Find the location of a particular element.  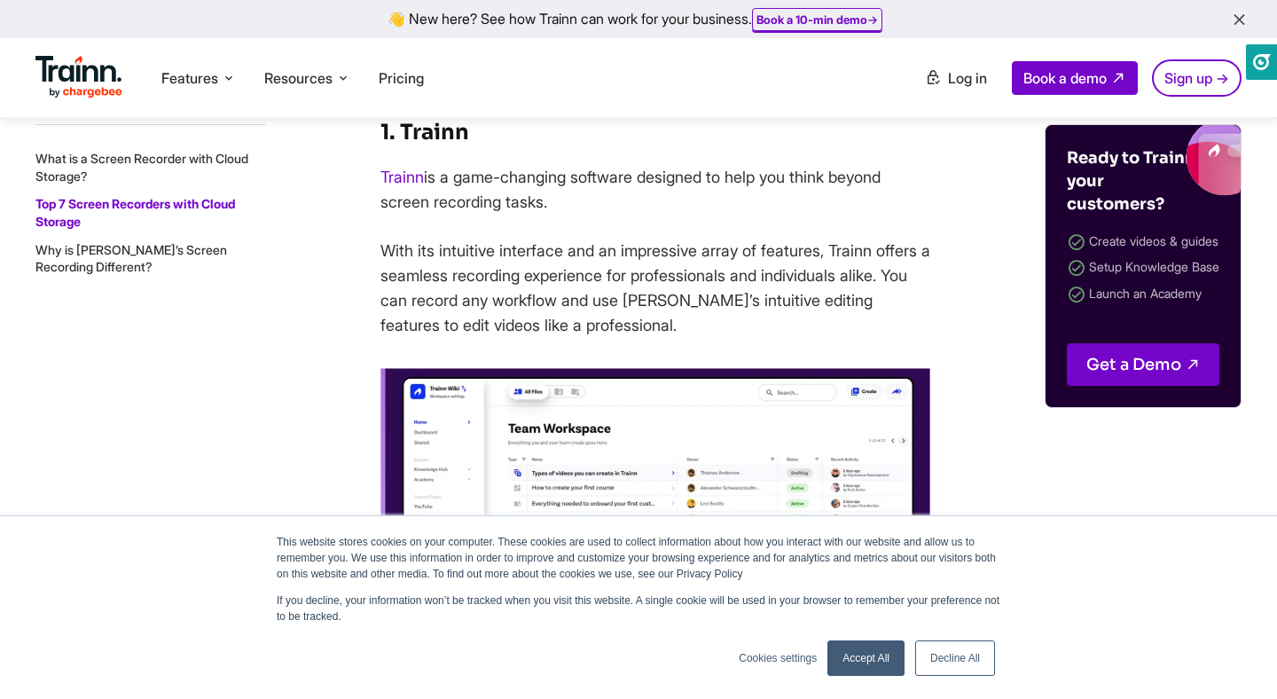

strong: 1. Trainn is located at coordinates (425, 132).